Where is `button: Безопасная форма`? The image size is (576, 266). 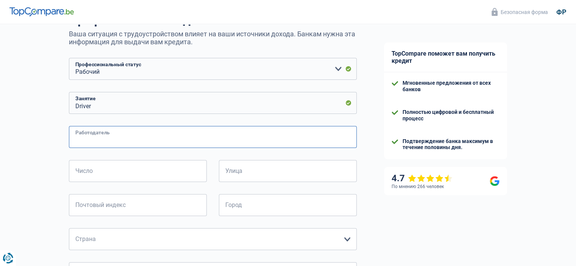
button: Безопасная форма is located at coordinates (520, 12).